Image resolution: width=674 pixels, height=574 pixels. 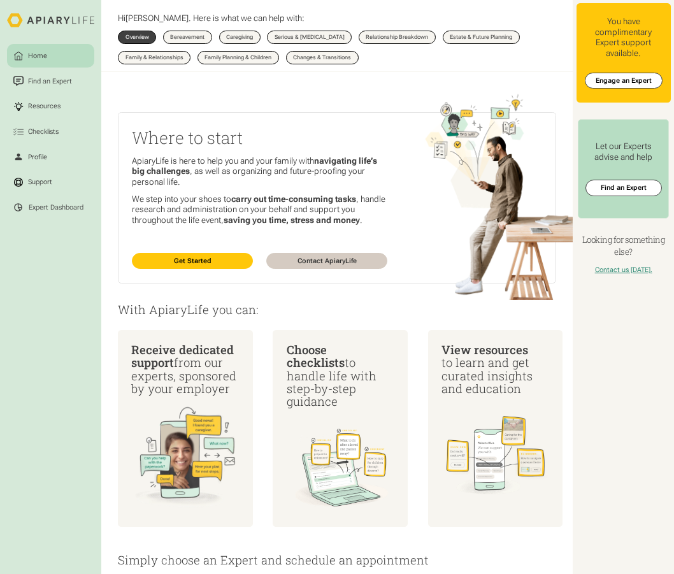 I want to click on a: Get Started, so click(x=192, y=261).